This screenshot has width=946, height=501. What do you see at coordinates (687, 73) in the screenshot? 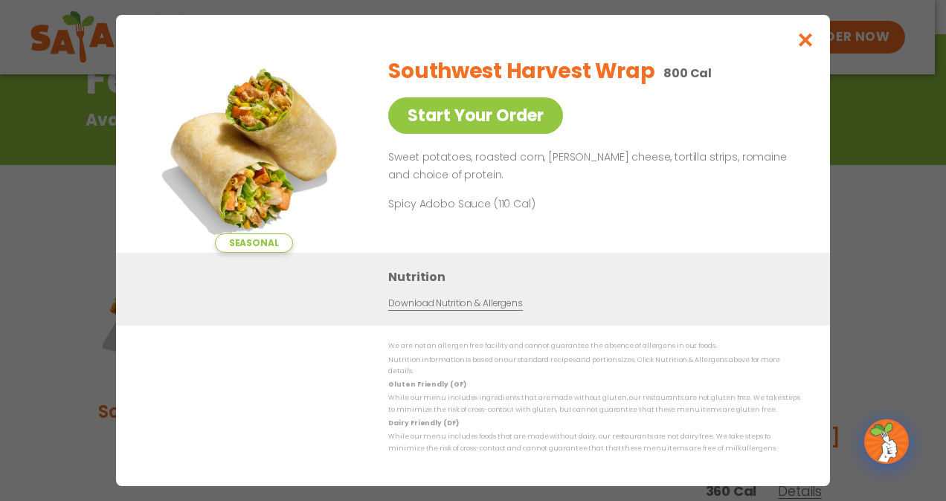
I see `p: 800 Cal` at bounding box center [687, 73].